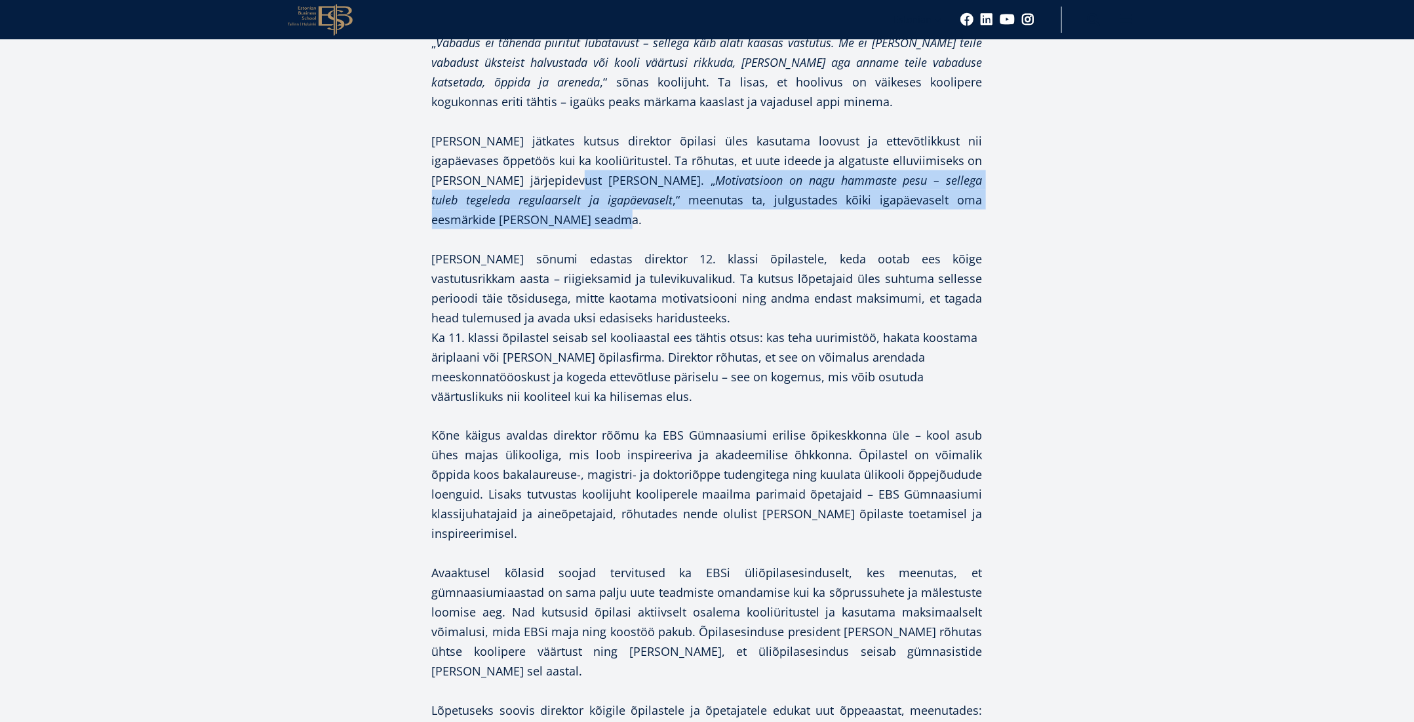 This screenshot has width=1414, height=722. What do you see at coordinates (1029, 20) in the screenshot?
I see `a: Instagram` at bounding box center [1029, 20].